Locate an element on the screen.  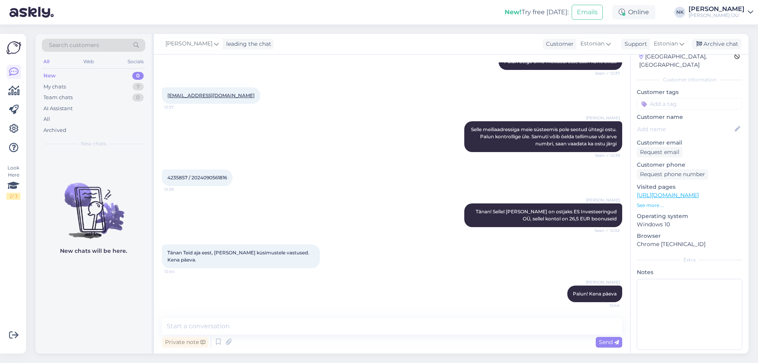
p: Windows 10 is located at coordinates (690, 224).